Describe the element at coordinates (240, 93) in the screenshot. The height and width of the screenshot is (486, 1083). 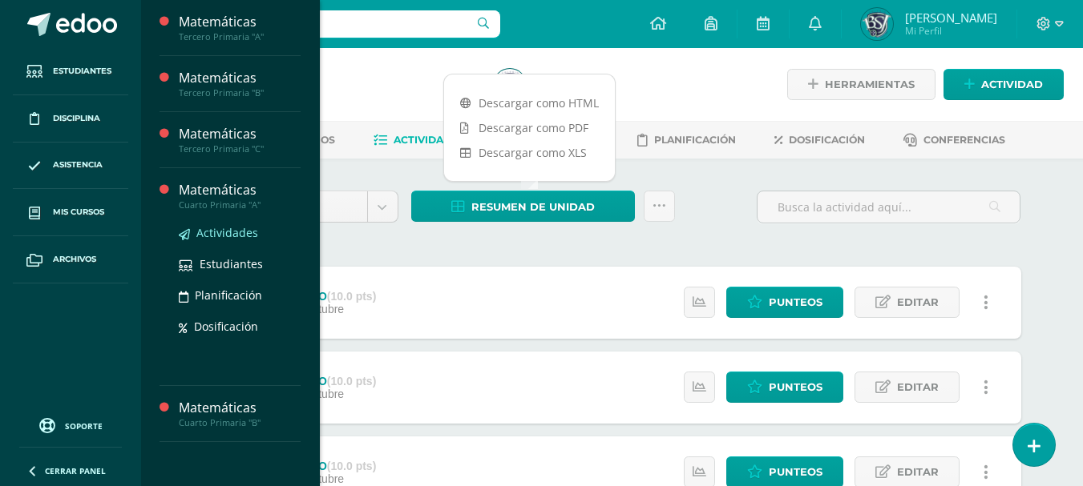
I see `div: Tercero Primaria "B"` at that location.